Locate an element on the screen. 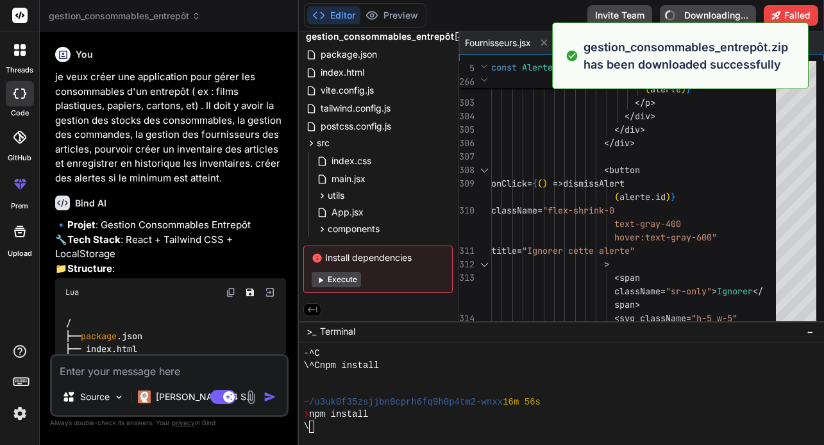  label: prem is located at coordinates (19, 206).